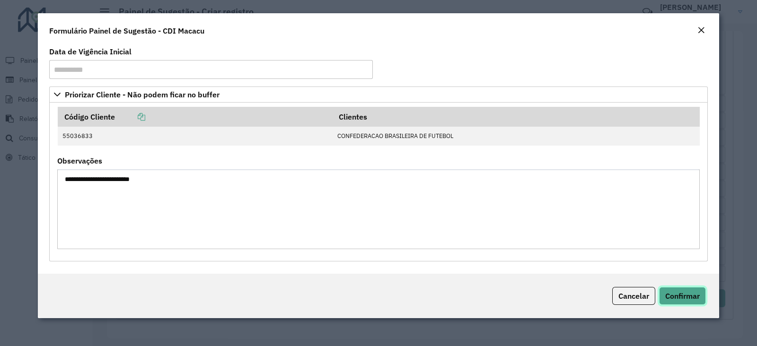 The height and width of the screenshot is (346, 757). I want to click on label: Observações, so click(80, 161).